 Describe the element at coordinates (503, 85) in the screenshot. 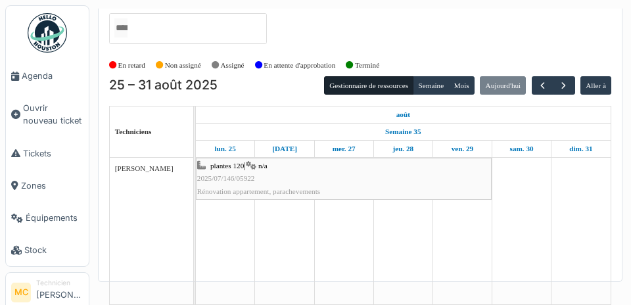

I see `button: Aujourd'hui` at that location.